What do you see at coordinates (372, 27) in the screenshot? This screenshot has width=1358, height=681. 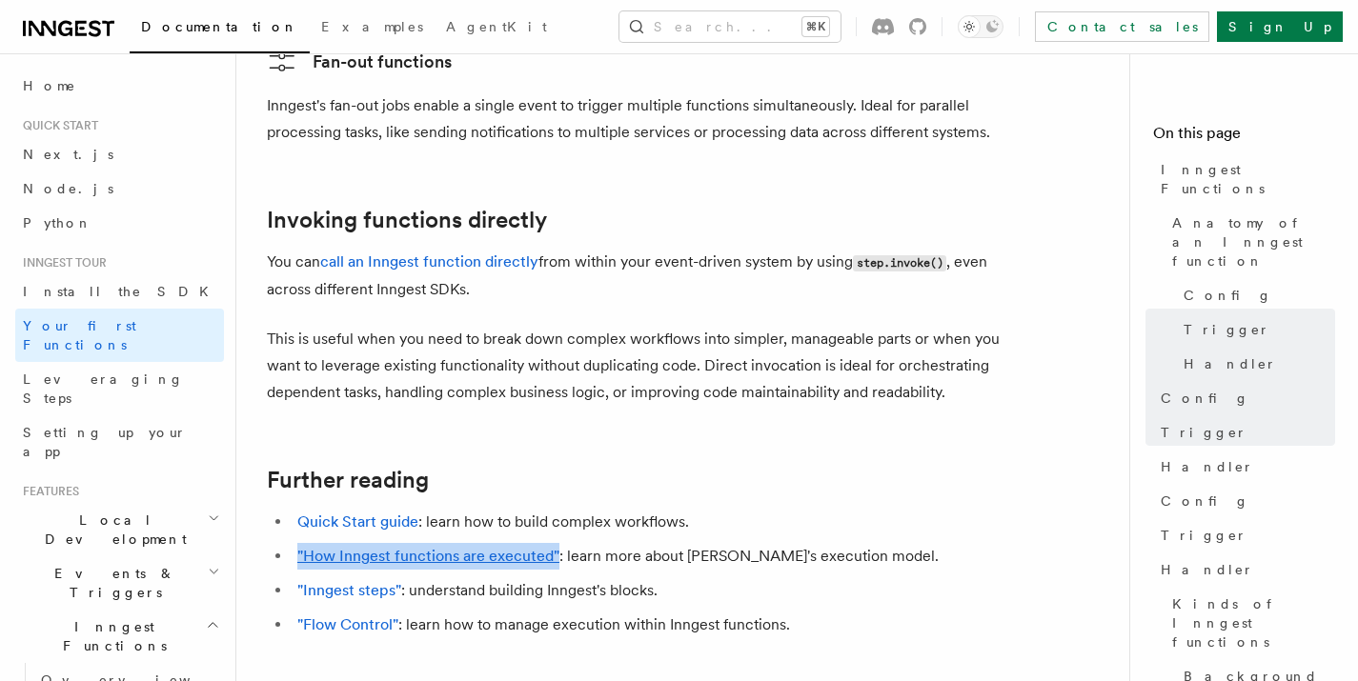 I see `span: Examples` at bounding box center [372, 27].